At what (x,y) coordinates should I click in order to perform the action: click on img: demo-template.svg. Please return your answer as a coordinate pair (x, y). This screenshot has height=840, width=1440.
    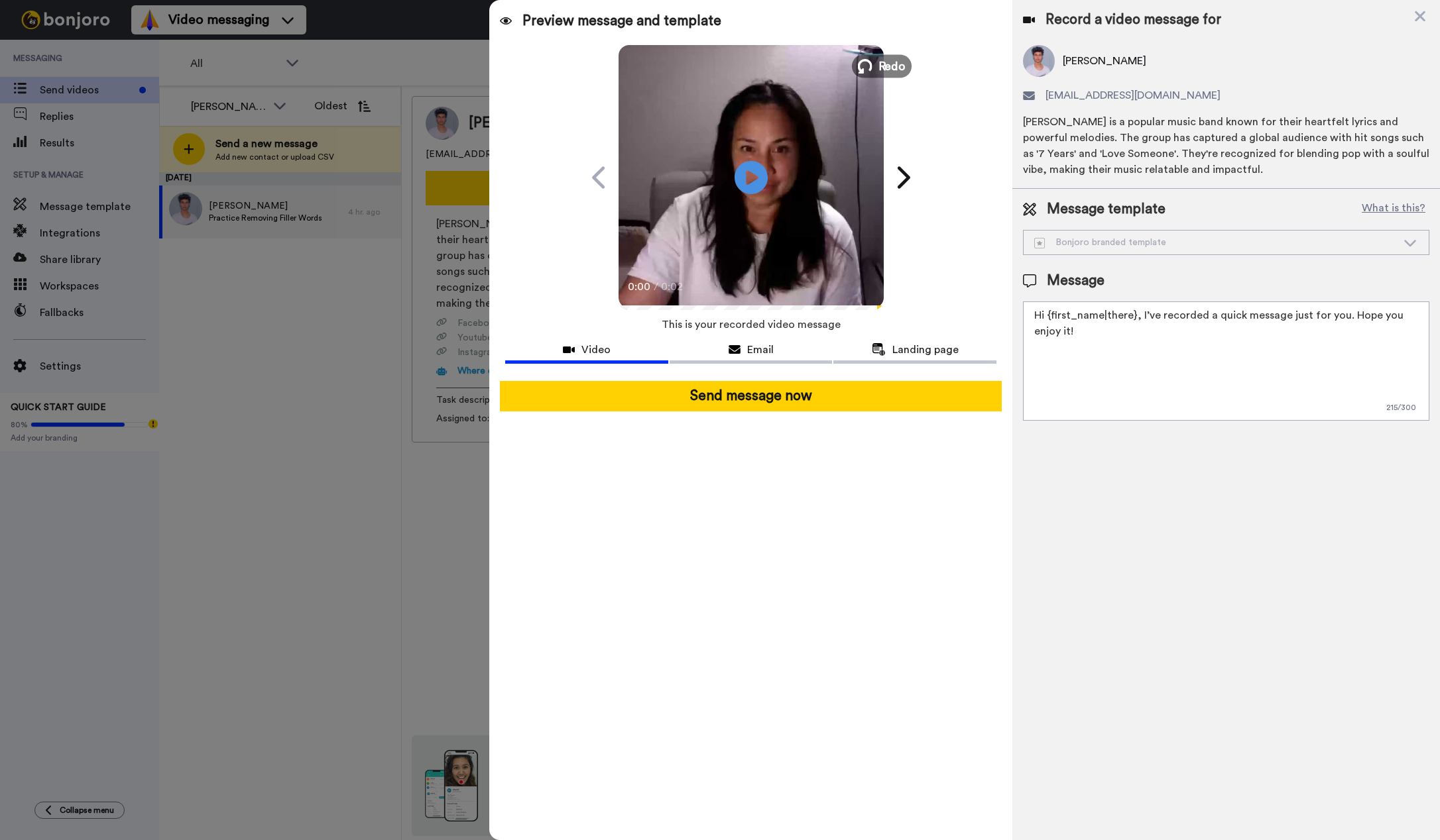
    Looking at the image, I should click on (1039, 243).